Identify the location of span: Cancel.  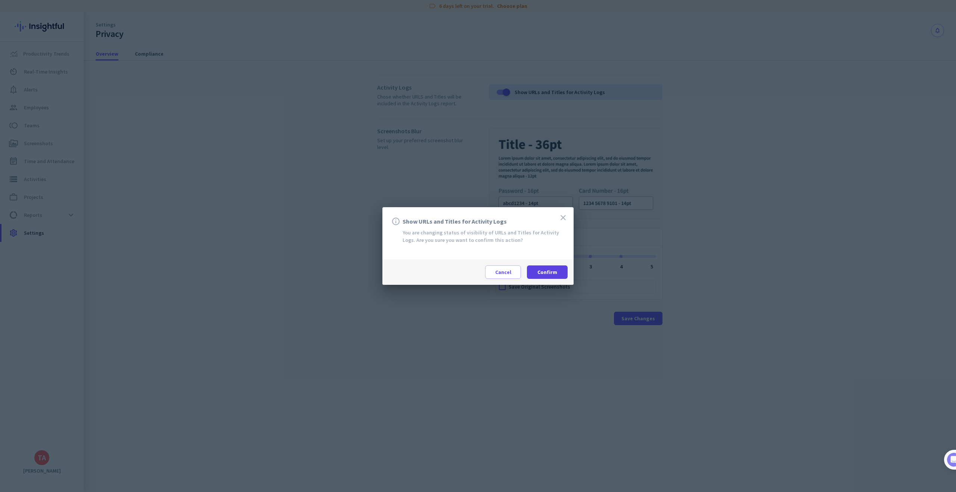
(503, 272).